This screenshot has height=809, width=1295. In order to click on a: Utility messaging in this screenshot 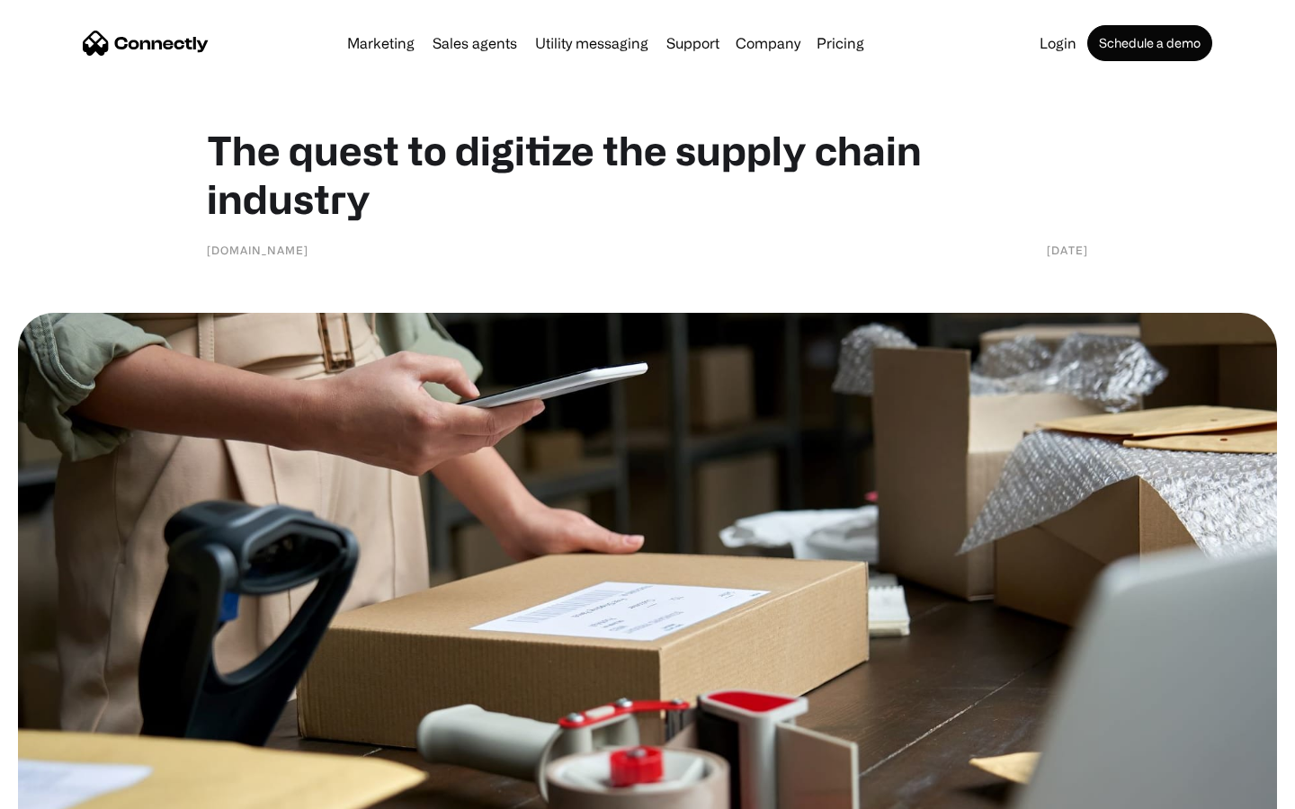, I will do `click(592, 43)`.